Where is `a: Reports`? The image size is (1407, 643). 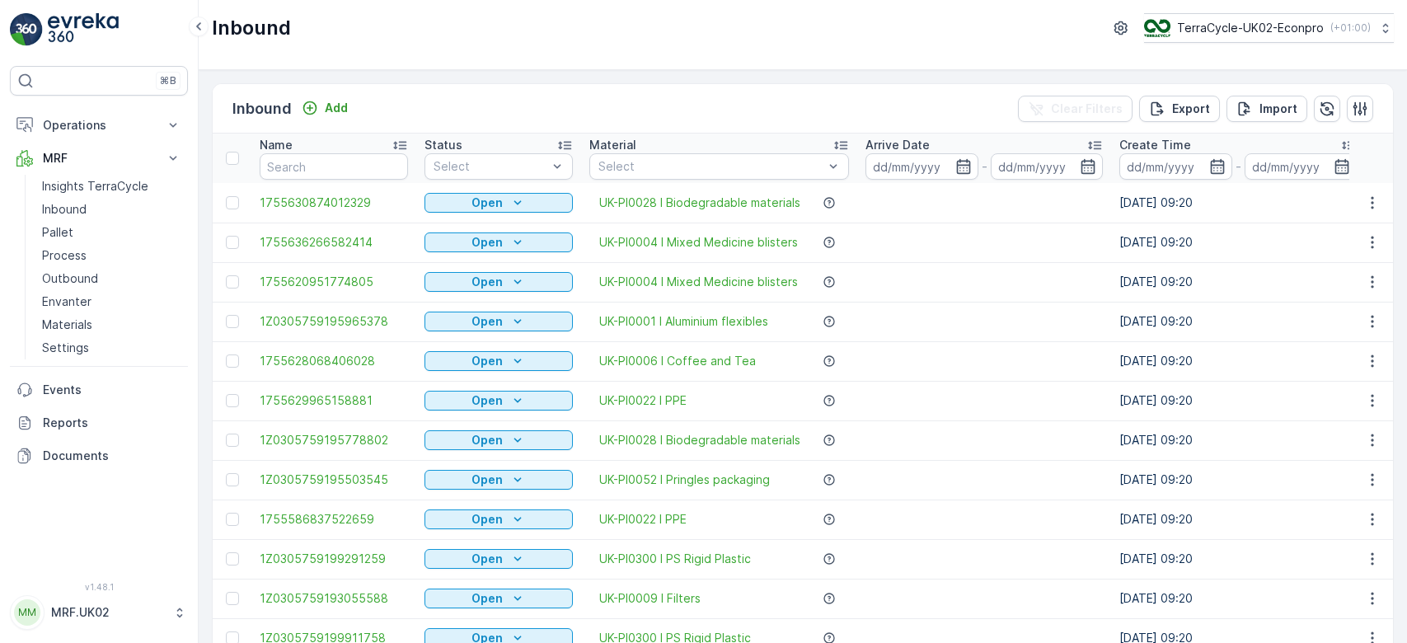 a: Reports is located at coordinates (99, 423).